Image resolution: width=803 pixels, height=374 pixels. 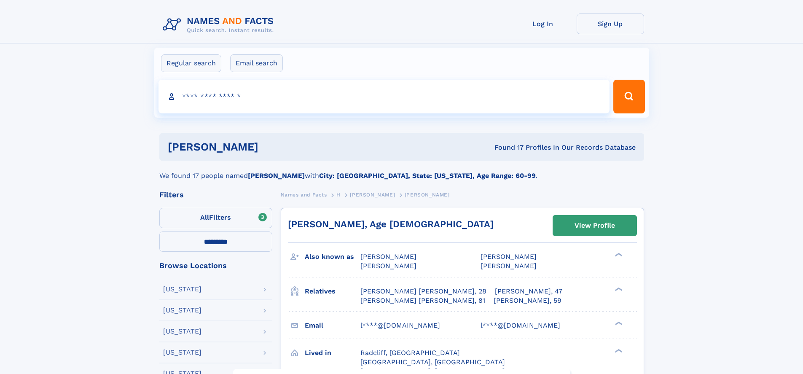 I want to click on h3: Lived in, so click(x=333, y=353).